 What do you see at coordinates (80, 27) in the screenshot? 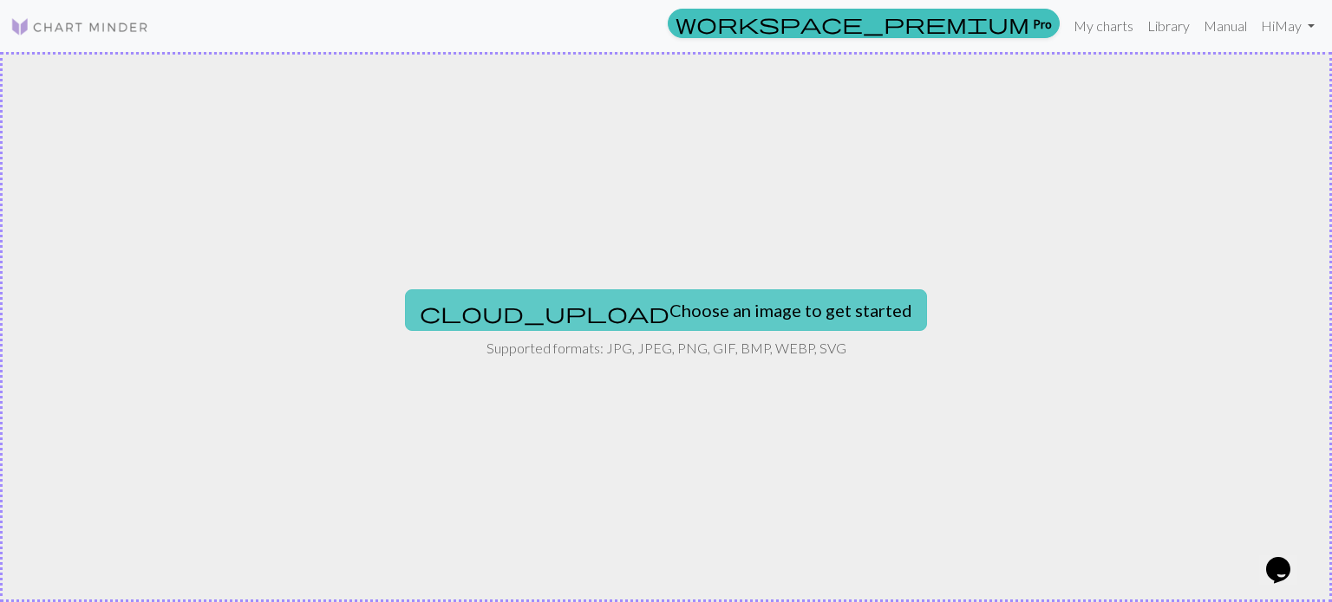
I see `img: Logo` at bounding box center [80, 27].